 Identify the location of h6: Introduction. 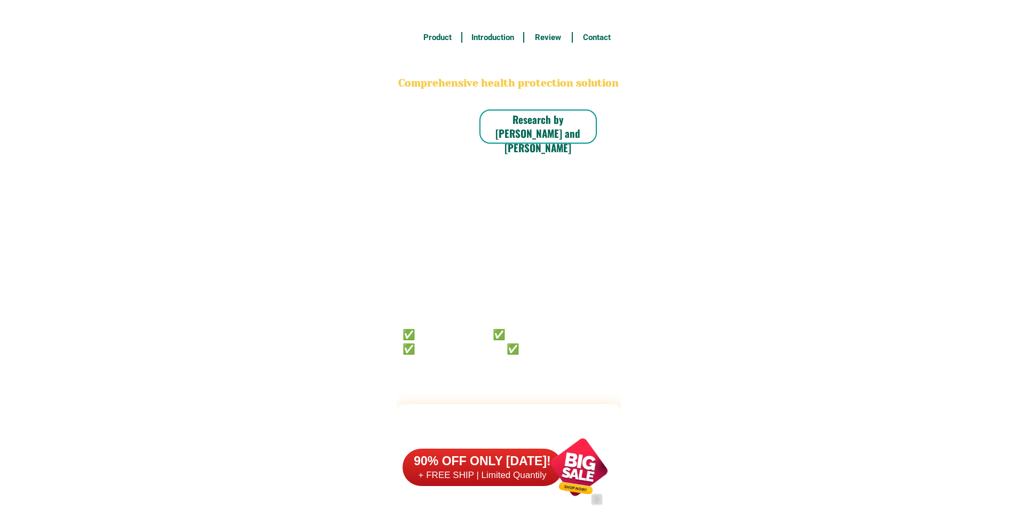
(492, 37).